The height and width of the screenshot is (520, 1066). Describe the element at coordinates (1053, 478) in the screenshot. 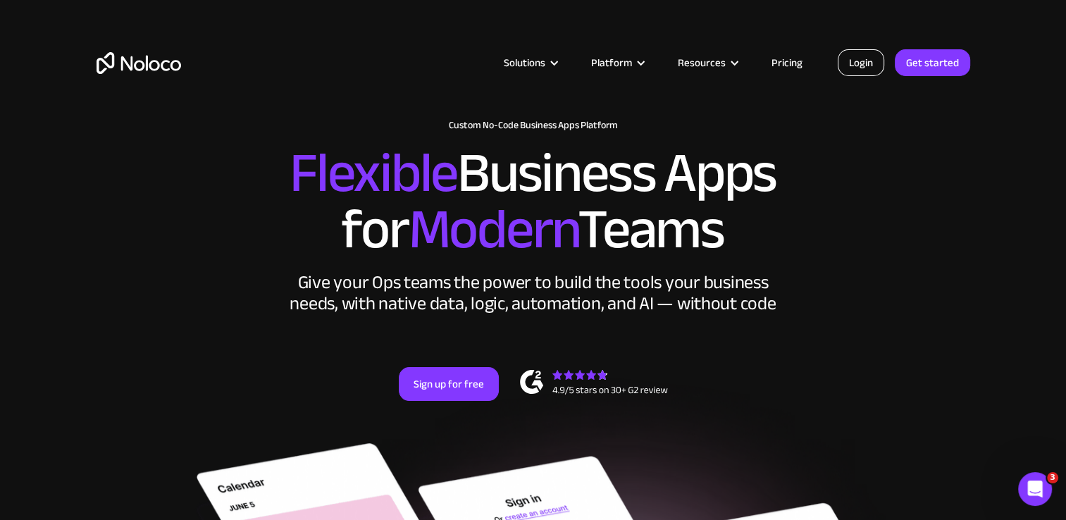

I see `span: 3` at that location.